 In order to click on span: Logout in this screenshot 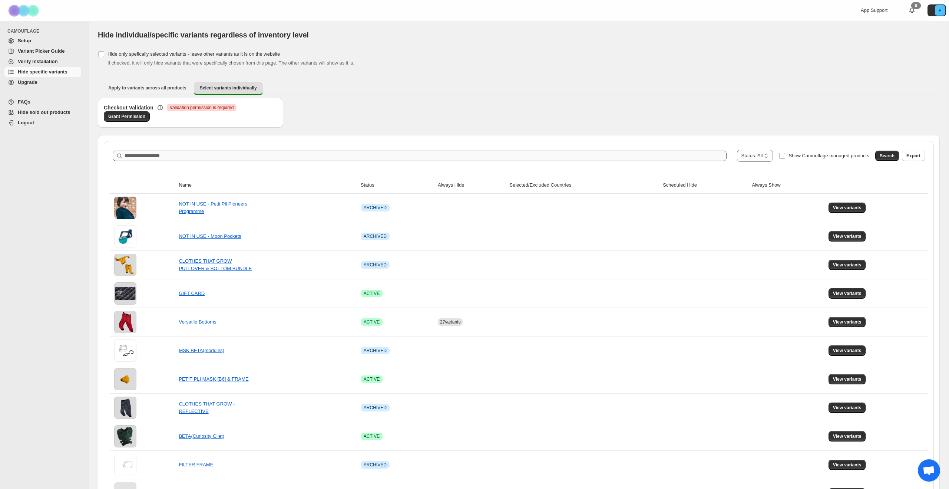, I will do `click(26, 122)`.